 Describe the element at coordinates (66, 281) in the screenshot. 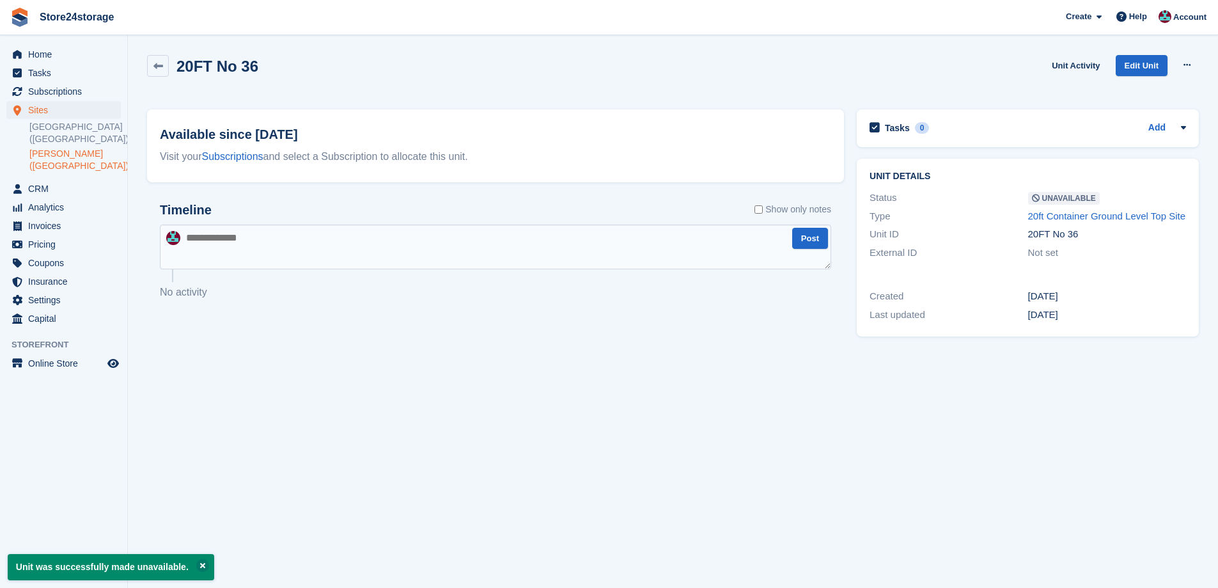

I see `span: Insurance` at that location.